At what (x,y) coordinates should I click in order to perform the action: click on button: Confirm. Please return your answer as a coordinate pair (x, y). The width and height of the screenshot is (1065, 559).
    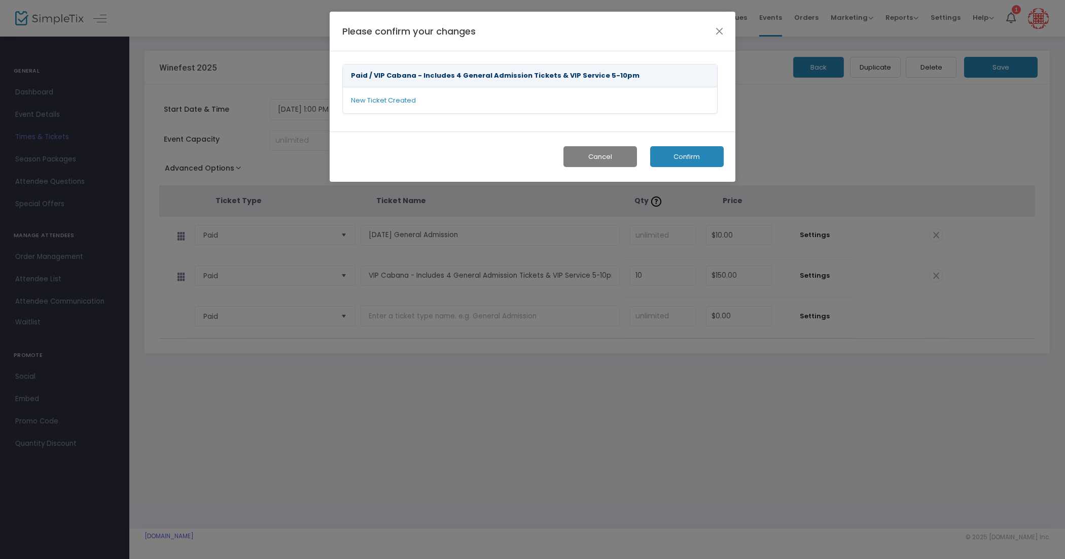
    Looking at the image, I should click on (687, 156).